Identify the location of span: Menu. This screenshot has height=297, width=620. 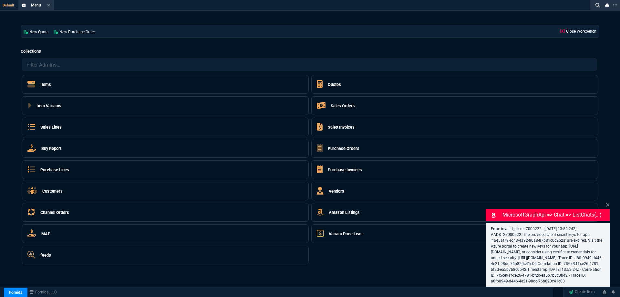
(36, 5).